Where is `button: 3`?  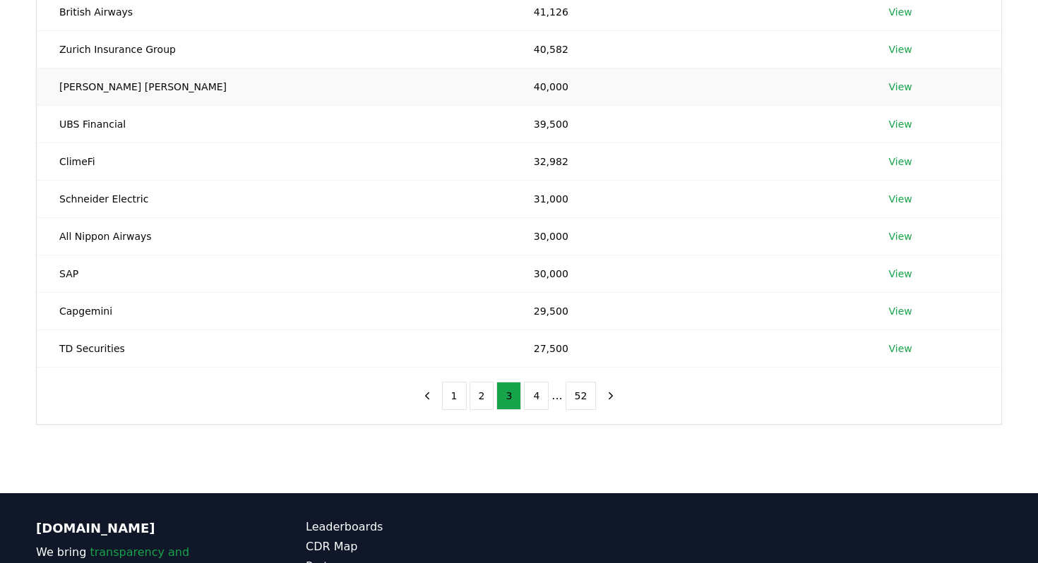
button: 3 is located at coordinates (508, 396).